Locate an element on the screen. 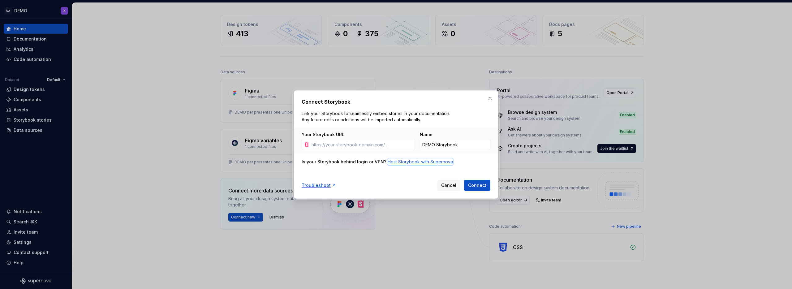  label: Your Storybook URL is located at coordinates (323, 135).